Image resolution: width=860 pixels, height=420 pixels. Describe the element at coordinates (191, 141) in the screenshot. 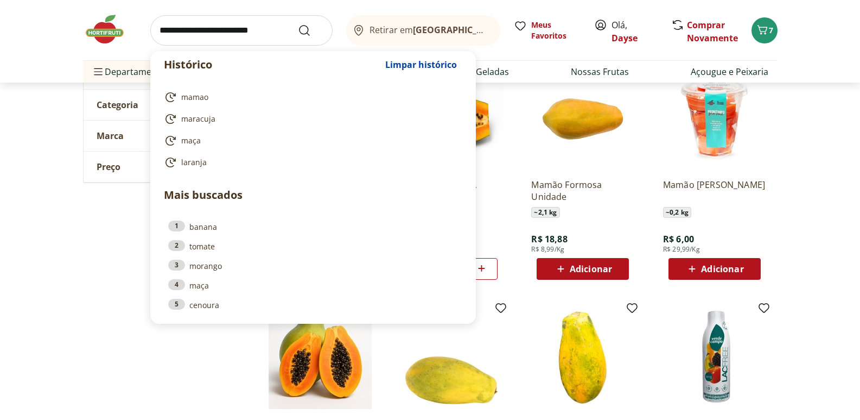

I see `span: maça` at that location.